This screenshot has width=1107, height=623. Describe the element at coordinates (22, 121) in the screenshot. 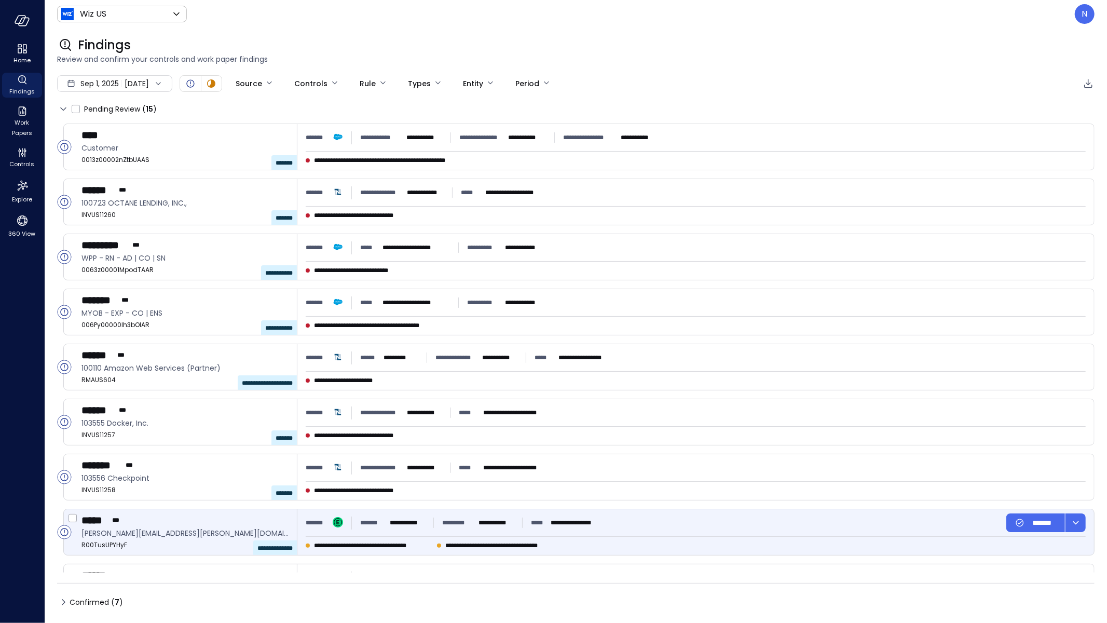

I see `div: Work Papers` at that location.